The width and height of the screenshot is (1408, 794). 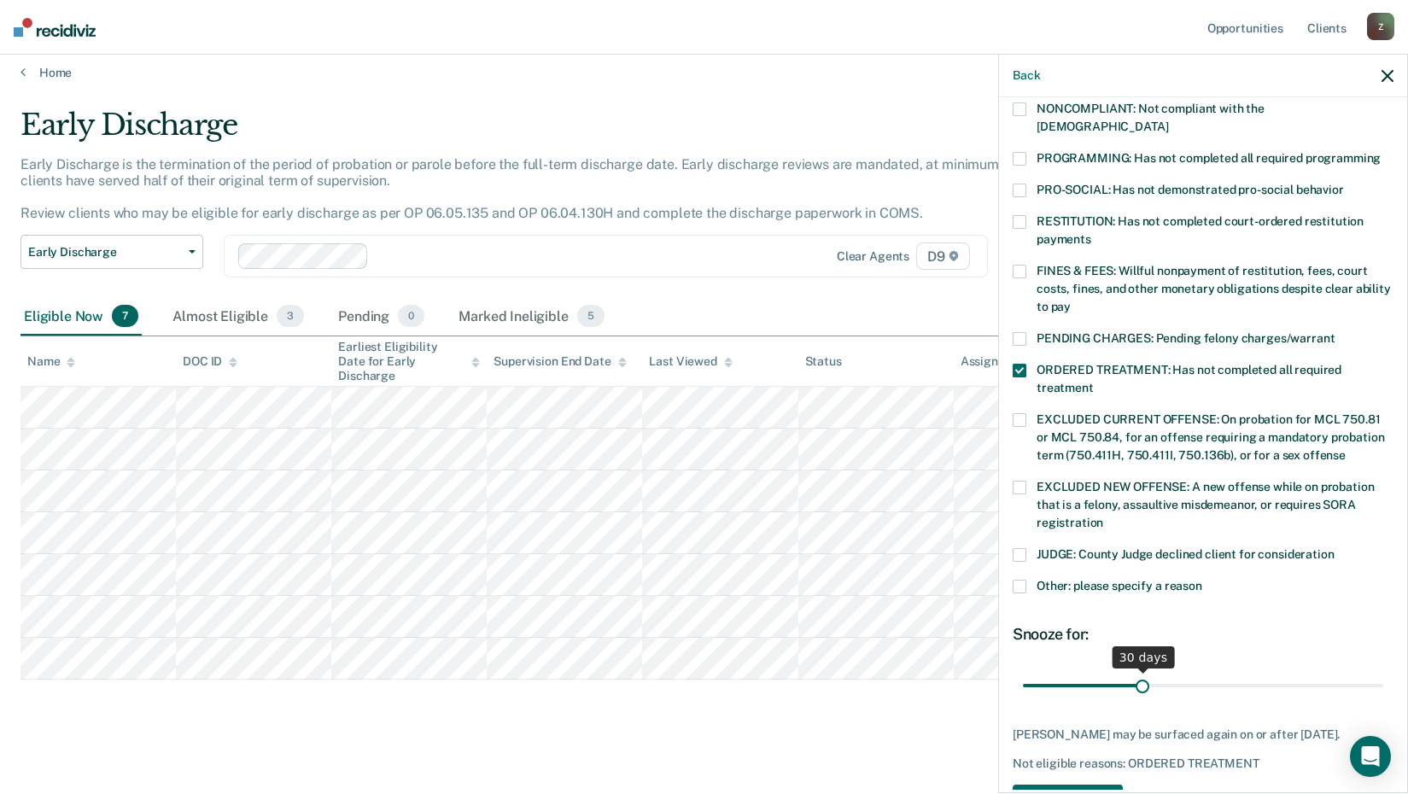 I want to click on button: Back, so click(x=1026, y=75).